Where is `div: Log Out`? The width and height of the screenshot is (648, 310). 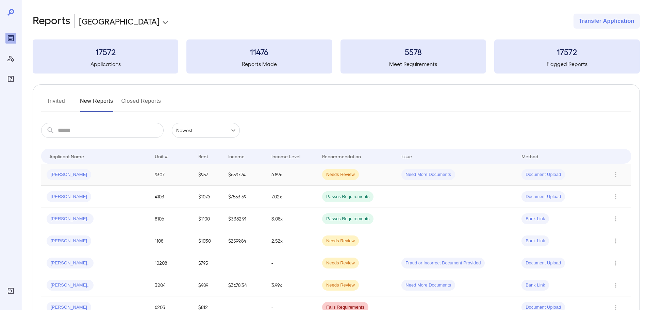 div: Log Out is located at coordinates (11, 291).